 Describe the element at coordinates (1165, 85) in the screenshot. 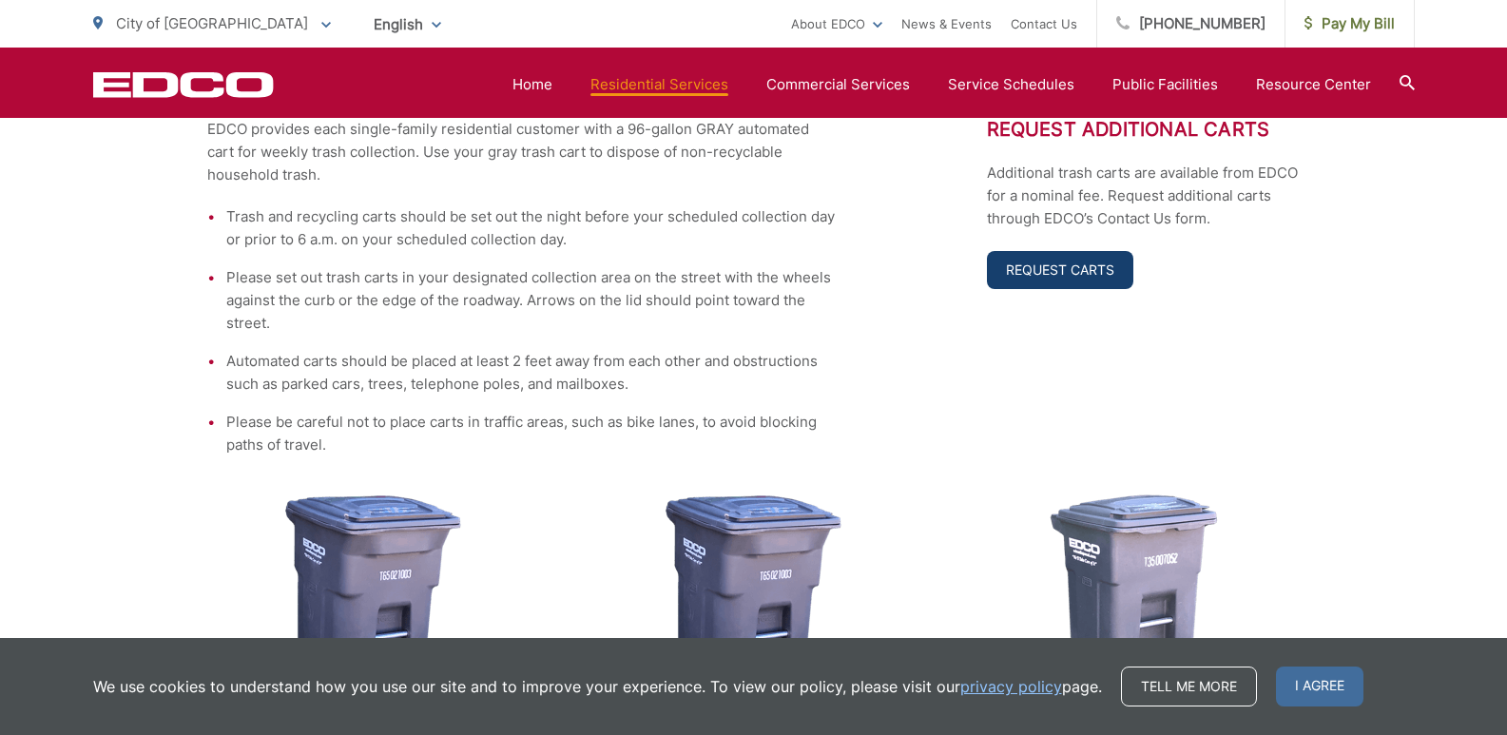

I see `a: Public Facilities` at that location.